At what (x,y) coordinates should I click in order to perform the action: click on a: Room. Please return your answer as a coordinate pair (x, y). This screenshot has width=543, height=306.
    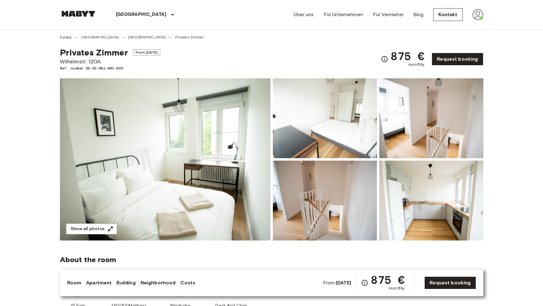
    Looking at the image, I should click on (74, 282).